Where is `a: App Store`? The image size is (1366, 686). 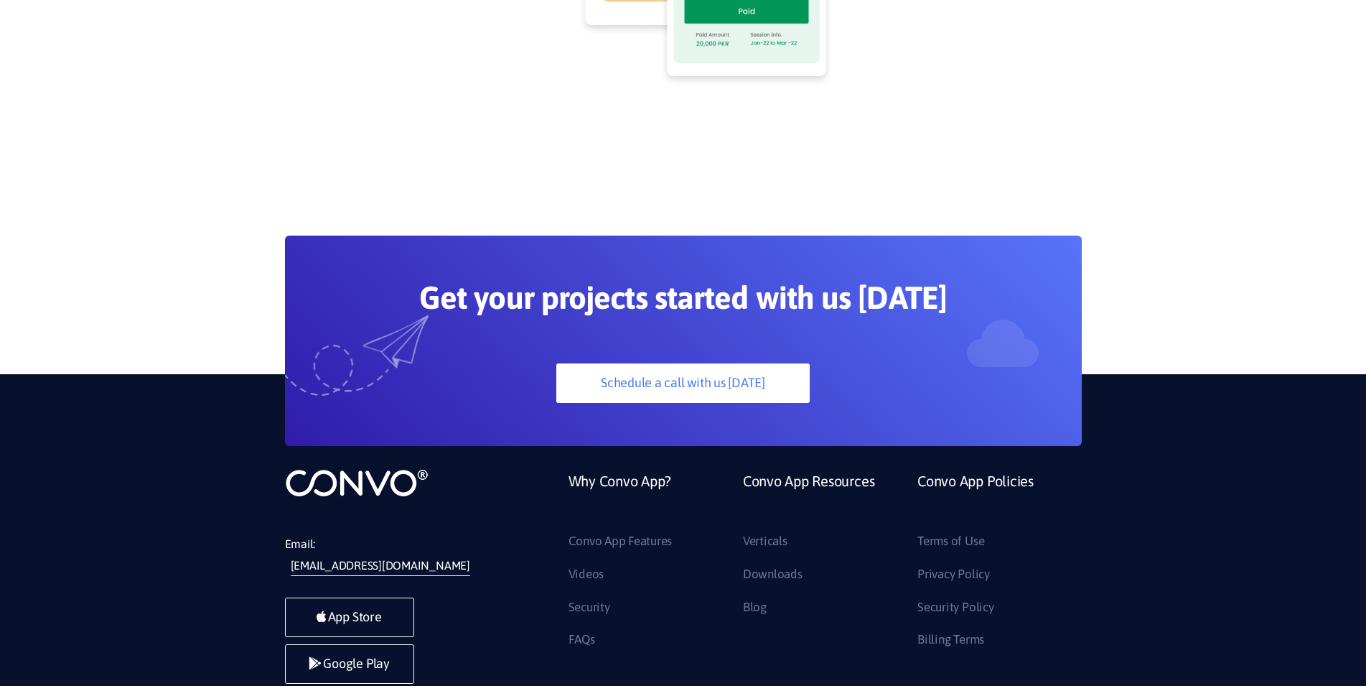 a: App Store is located at coordinates (350, 617).